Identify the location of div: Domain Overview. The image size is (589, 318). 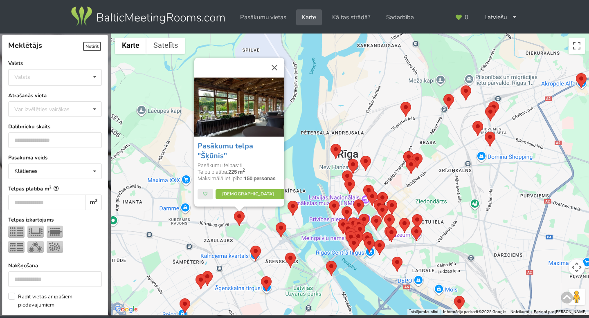
(52, 51).